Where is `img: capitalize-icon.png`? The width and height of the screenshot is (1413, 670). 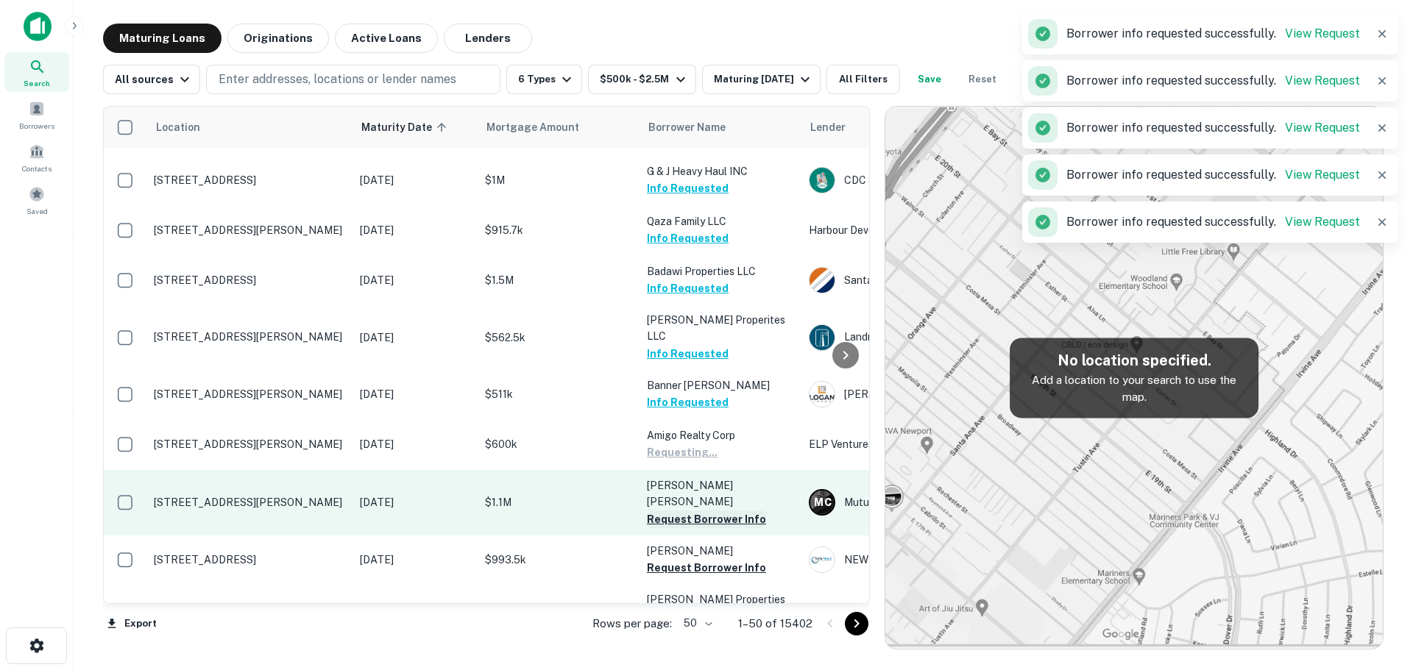 img: capitalize-icon.png is located at coordinates (38, 26).